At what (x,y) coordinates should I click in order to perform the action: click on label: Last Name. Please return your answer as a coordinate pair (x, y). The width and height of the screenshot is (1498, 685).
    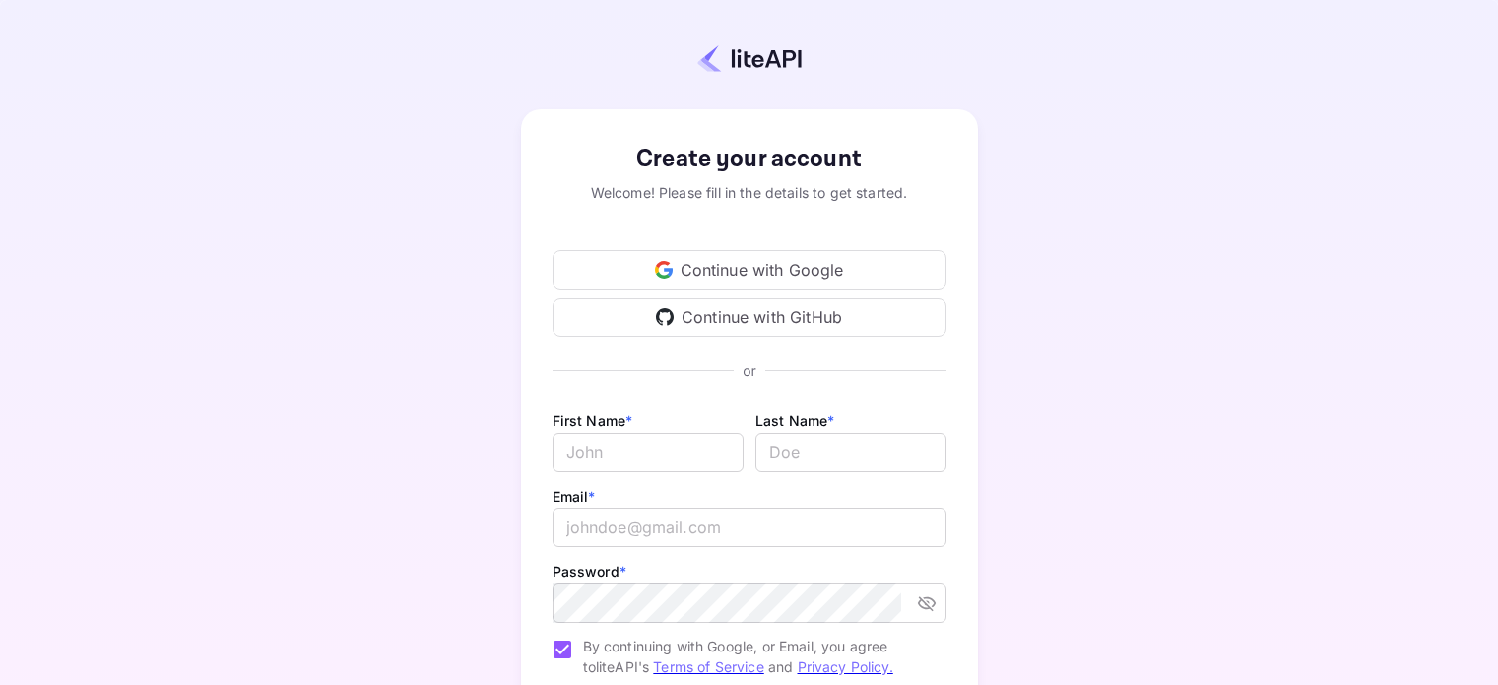
    Looking at the image, I should click on (795, 420).